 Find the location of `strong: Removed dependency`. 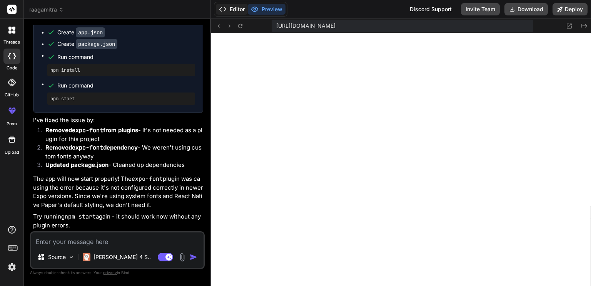

strong: Removed dependency is located at coordinates (92, 147).